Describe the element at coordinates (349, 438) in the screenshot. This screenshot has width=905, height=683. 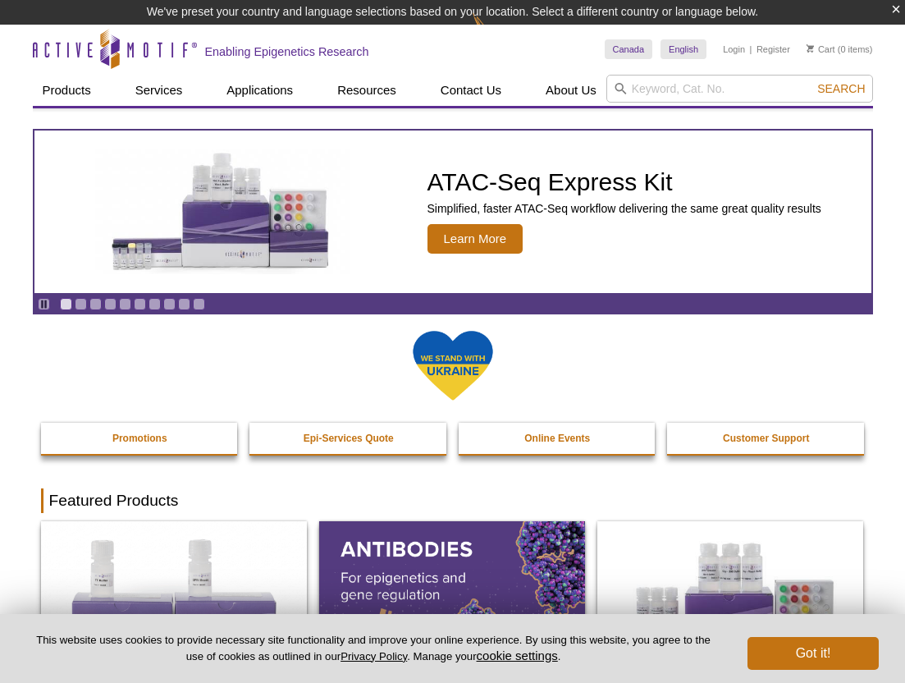
I see `strong: Epi-Services Quote` at that location.